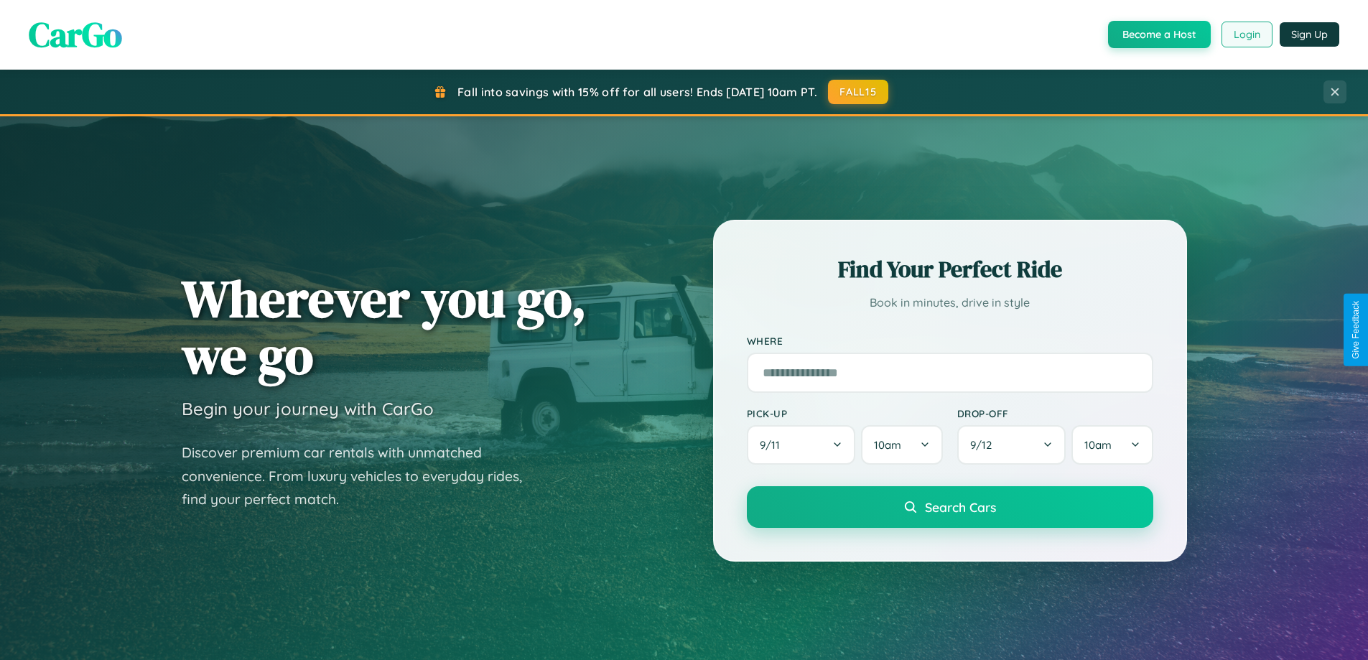 This screenshot has width=1368, height=660. I want to click on button: Sign Up, so click(1309, 34).